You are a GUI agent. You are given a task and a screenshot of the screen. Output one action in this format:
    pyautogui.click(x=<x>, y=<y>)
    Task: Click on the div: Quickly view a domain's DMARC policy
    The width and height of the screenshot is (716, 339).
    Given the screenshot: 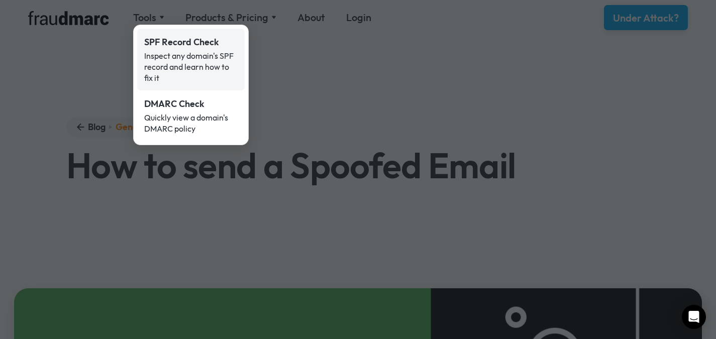 What is the action you would take?
    pyautogui.click(x=191, y=123)
    